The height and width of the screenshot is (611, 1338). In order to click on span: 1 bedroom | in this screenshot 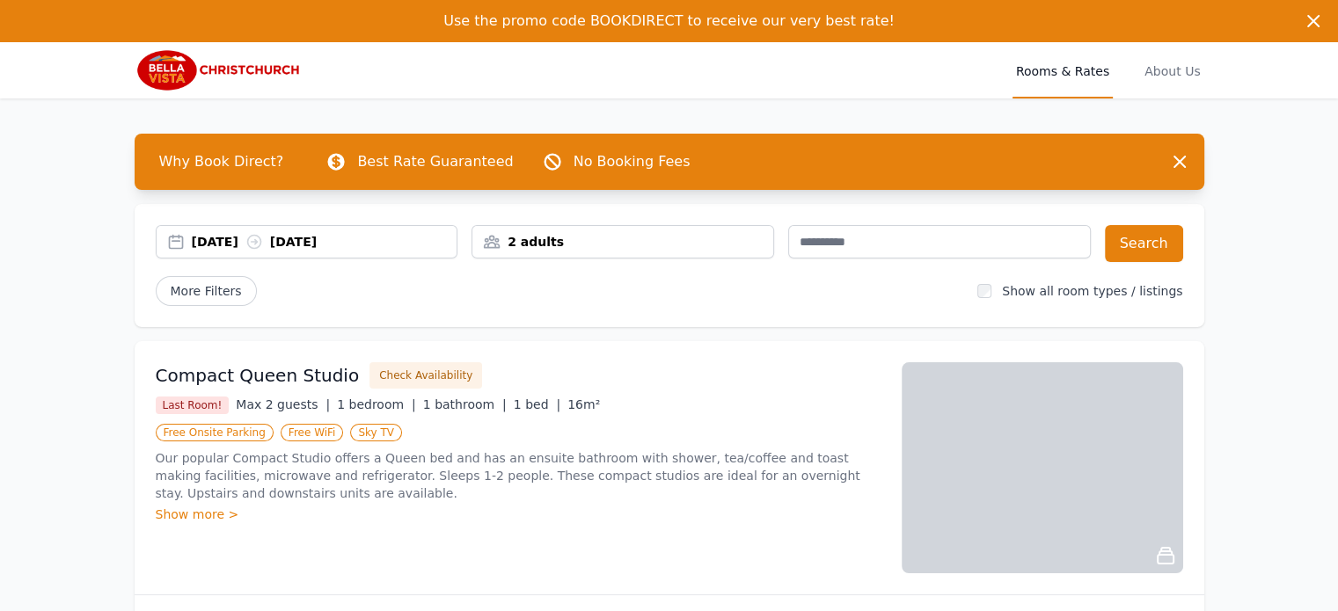, I will do `click(376, 405)`.